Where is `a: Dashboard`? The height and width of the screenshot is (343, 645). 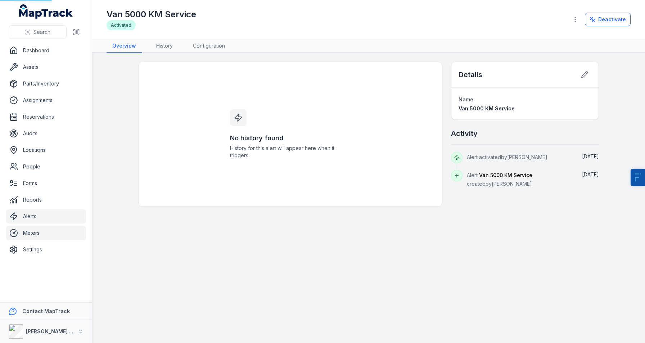
a: Dashboard is located at coordinates (46, 50).